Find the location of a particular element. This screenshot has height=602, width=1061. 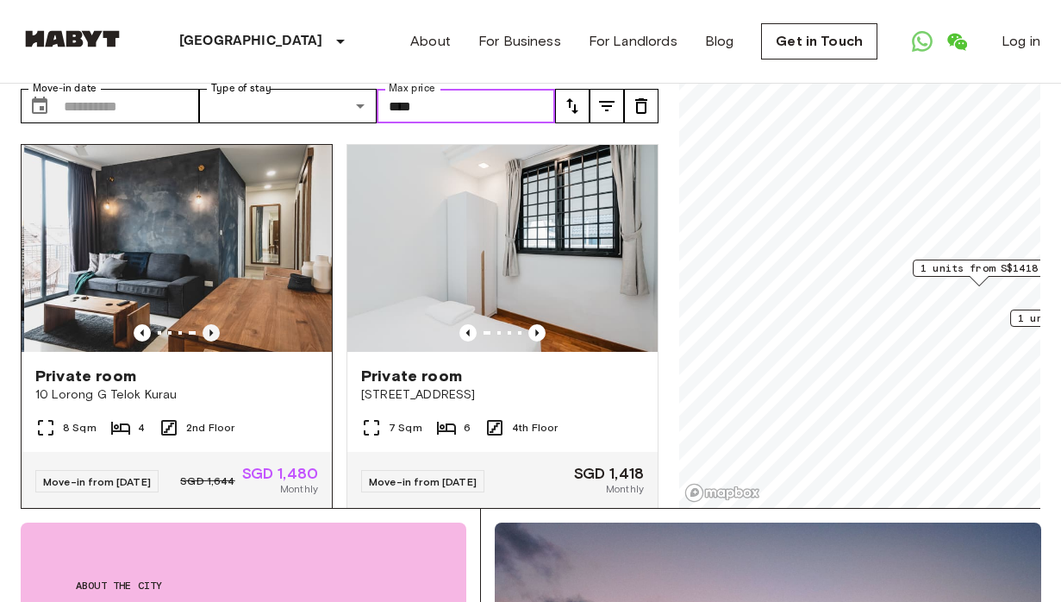

label: Max price is located at coordinates (412, 88).